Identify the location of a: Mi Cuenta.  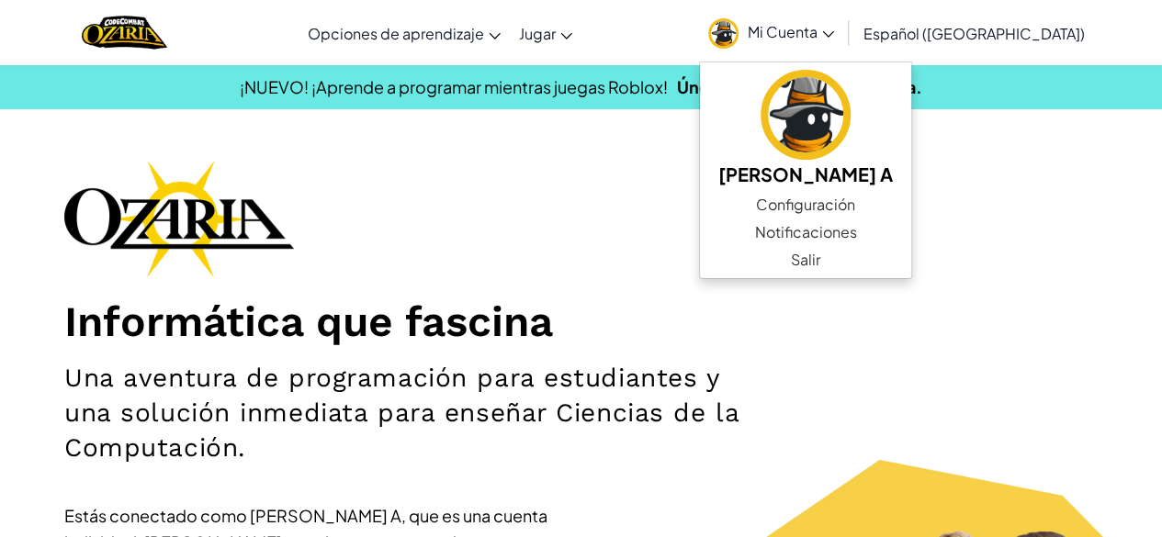
(771, 32).